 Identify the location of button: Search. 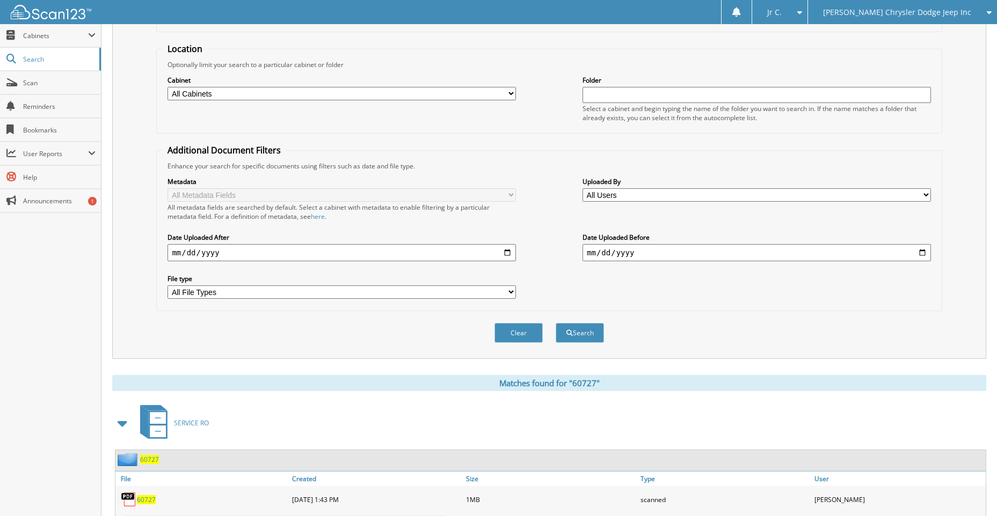
(580, 333).